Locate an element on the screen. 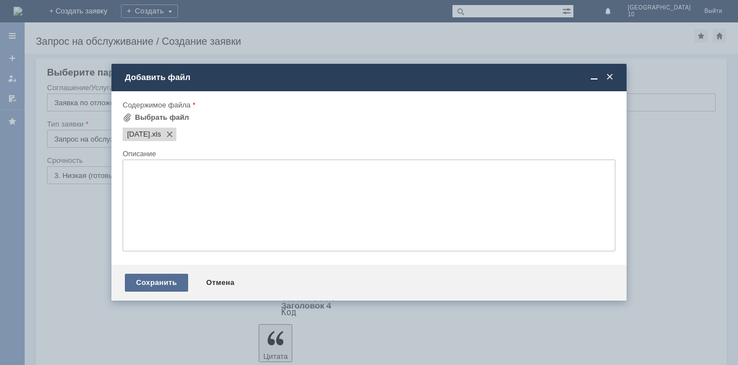  span: Свернуть (Ctrl + M) is located at coordinates (594, 77).